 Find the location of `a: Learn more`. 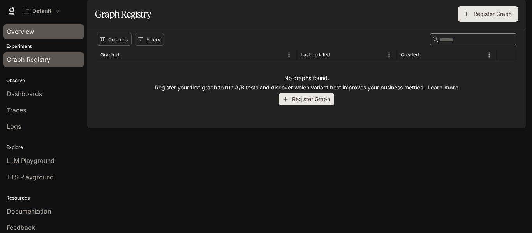

a: Learn more is located at coordinates (443, 87).